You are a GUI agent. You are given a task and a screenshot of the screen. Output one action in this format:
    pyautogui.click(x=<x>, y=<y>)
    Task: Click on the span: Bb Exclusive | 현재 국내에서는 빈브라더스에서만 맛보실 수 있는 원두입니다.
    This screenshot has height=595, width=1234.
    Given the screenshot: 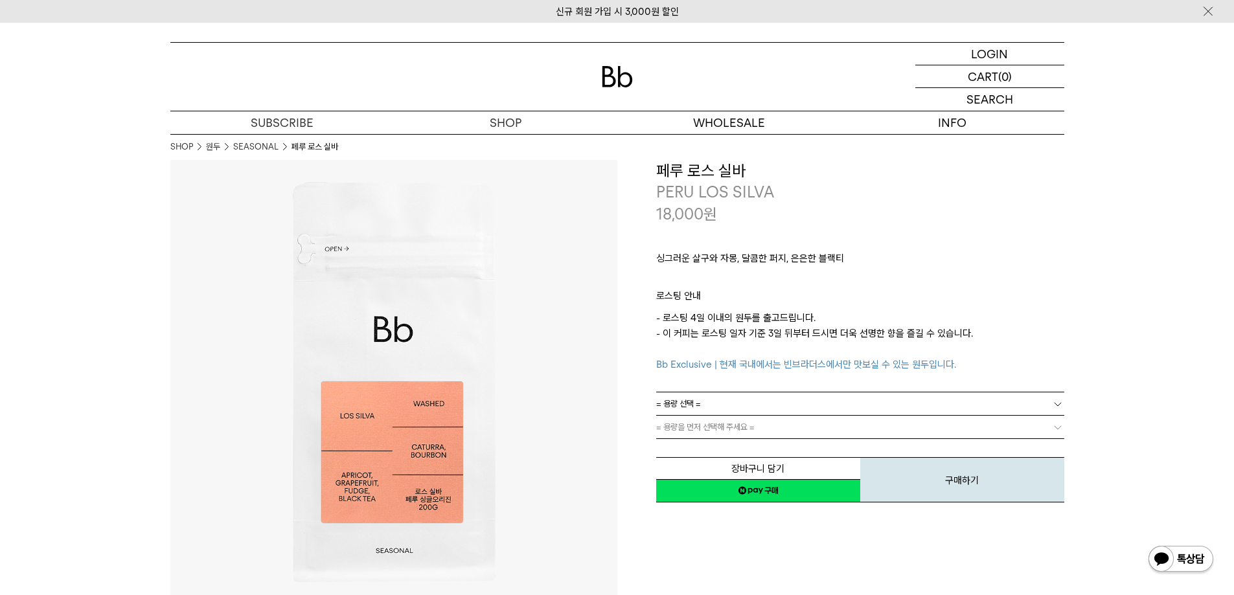 What is the action you would take?
    pyautogui.click(x=806, y=365)
    